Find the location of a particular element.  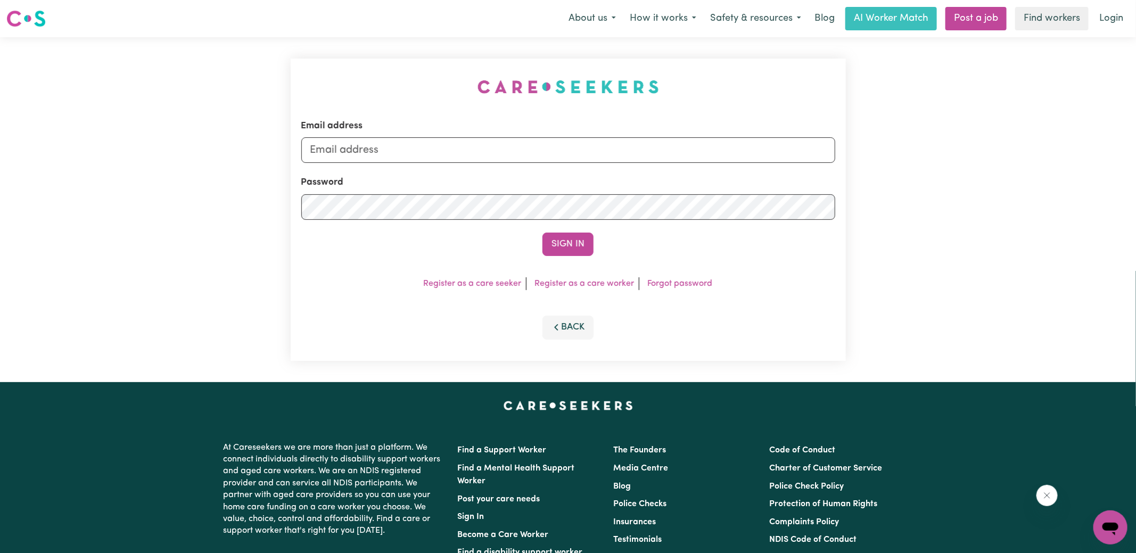

a: Find workers is located at coordinates (1052, 19).